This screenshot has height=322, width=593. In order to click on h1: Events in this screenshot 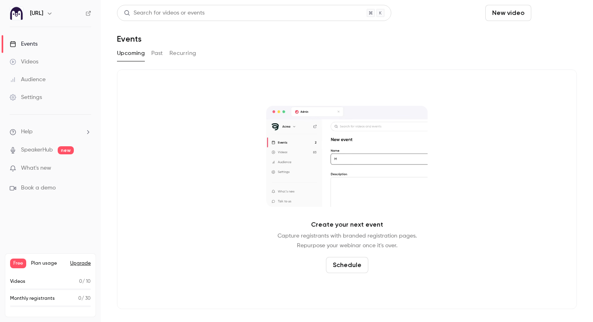, I will do `click(129, 39)`.